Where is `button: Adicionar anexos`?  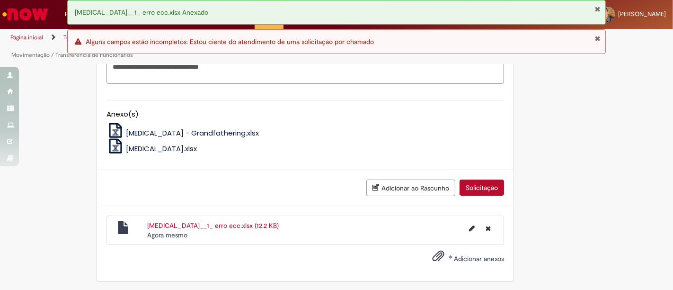 button: Adicionar anexos is located at coordinates (439, 258).